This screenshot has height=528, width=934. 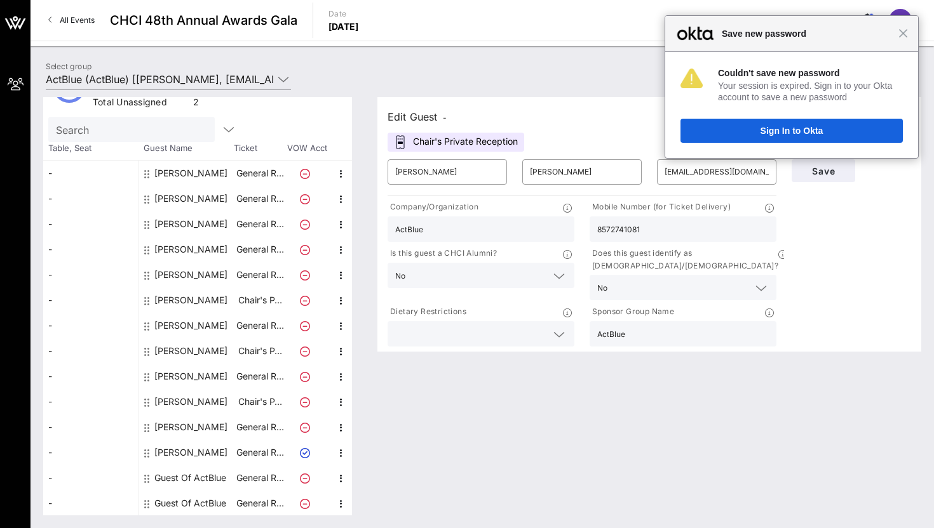 I want to click on span: S, so click(x=900, y=20).